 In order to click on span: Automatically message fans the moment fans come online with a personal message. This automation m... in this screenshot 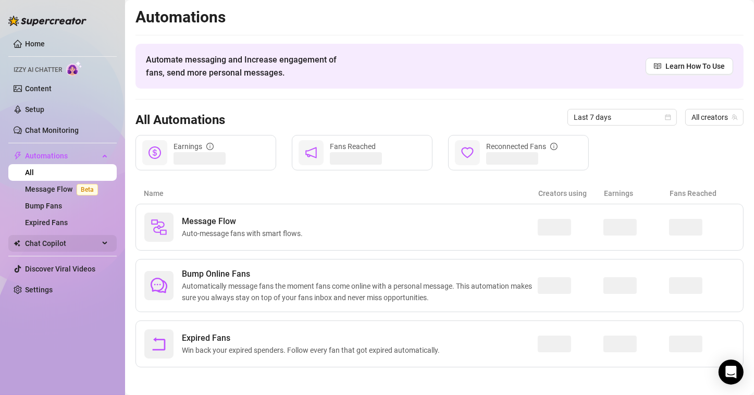, I will do `click(360, 292)`.